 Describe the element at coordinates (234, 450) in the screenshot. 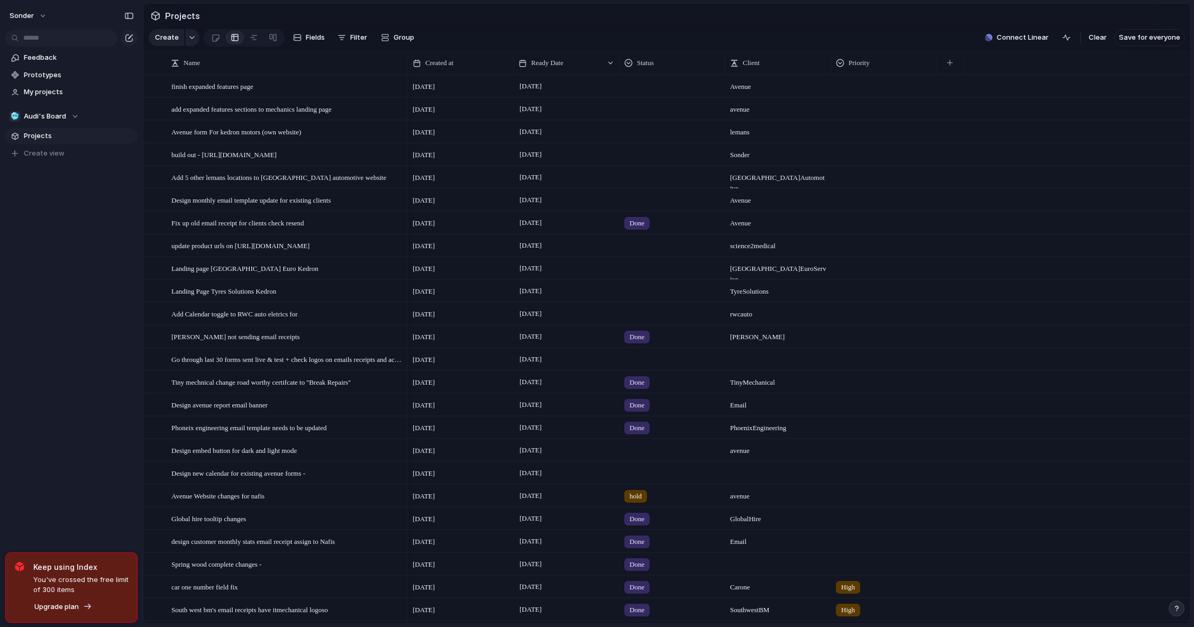

I see `span: Design embed button for dark and light mode` at that location.